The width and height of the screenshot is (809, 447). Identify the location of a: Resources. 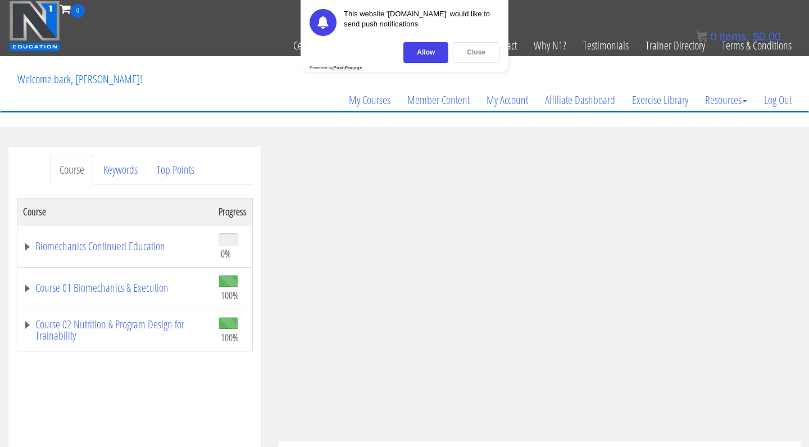
(726, 100).